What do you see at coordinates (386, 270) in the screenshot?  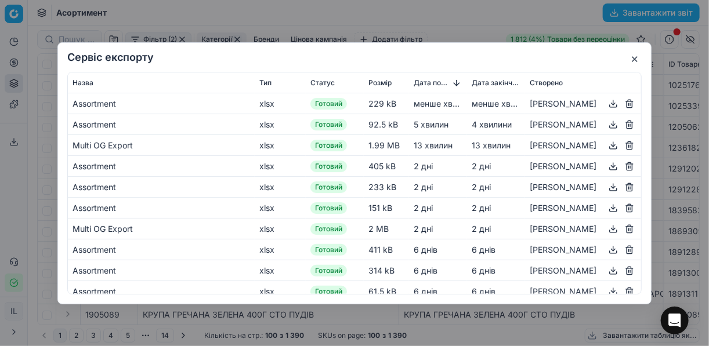 I see `div: 314 kB` at bounding box center [386, 270].